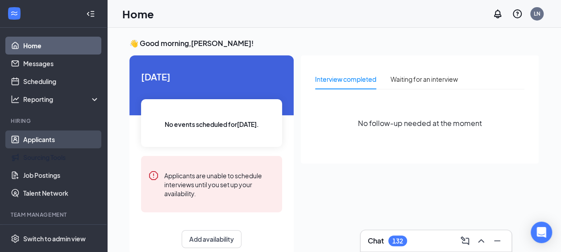 This screenshot has width=561, height=252. I want to click on svg: Notifications, so click(497, 14).